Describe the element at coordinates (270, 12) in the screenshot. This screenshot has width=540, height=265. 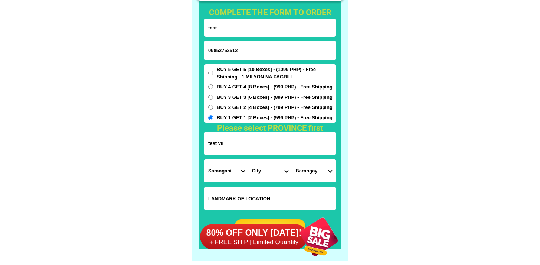
I see `h1: complete the form to order` at that location.